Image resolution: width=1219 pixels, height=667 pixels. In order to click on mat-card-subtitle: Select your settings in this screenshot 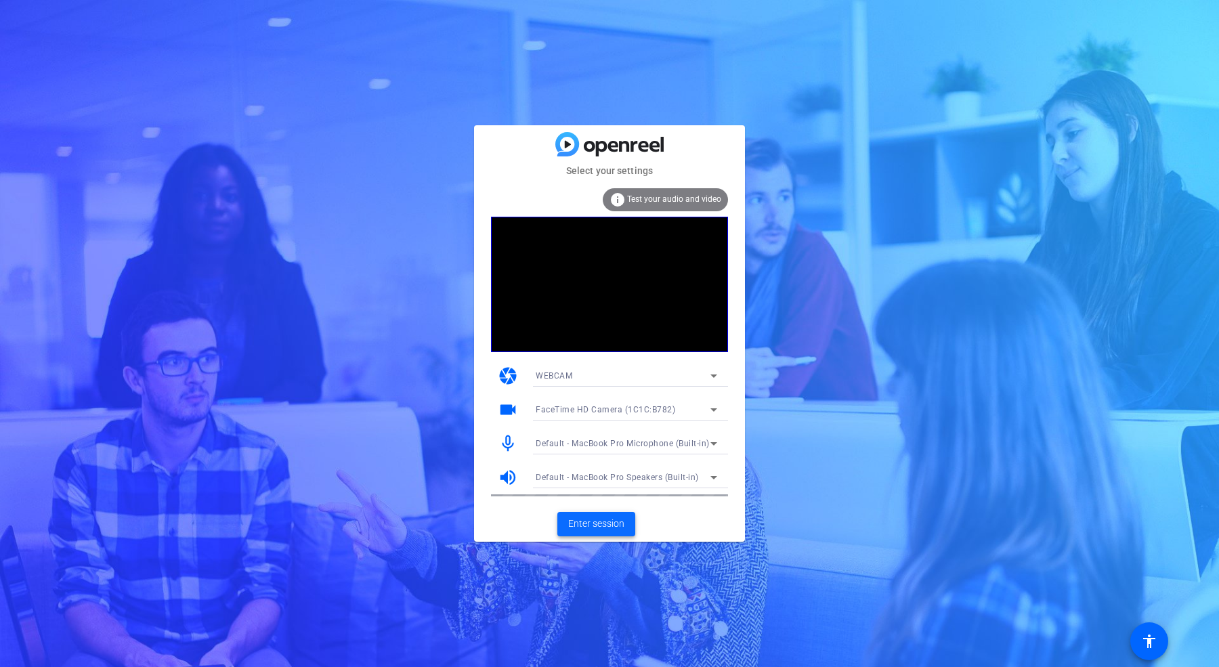, I will do `click(610, 171)`.